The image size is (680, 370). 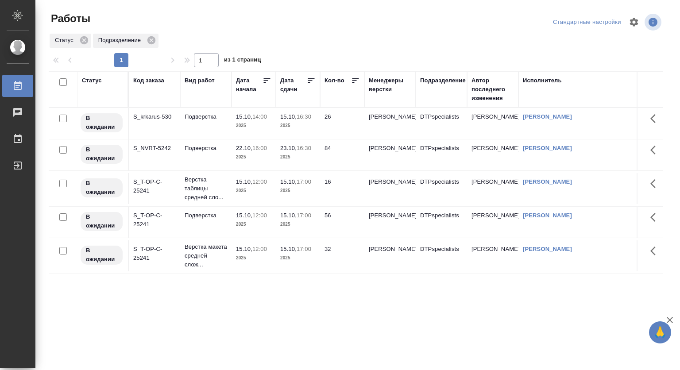 What do you see at coordinates (206, 188) in the screenshot?
I see `p: Верстка таблицы средней сло...` at bounding box center [206, 188].